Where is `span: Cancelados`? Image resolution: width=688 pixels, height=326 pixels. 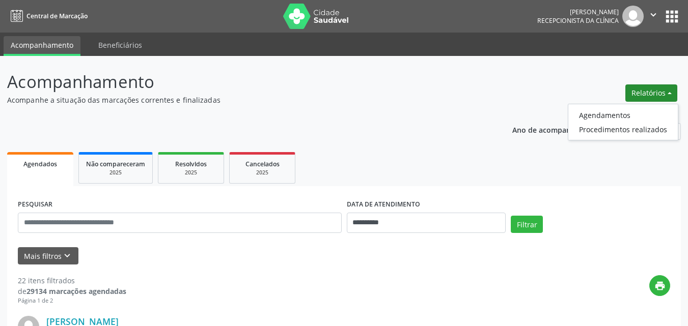 span: Cancelados is located at coordinates (262, 164).